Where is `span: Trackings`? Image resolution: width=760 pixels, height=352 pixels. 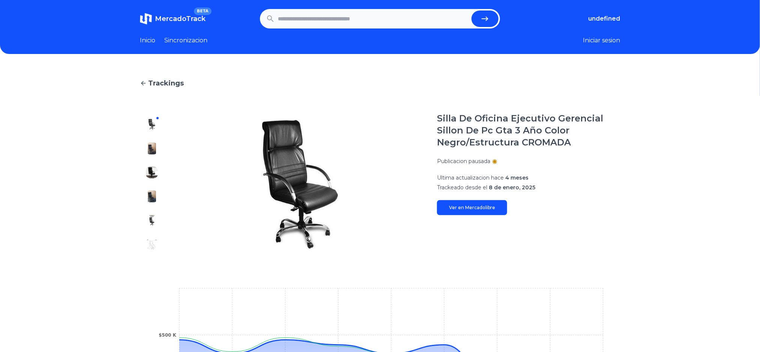 span: Trackings is located at coordinates (166, 83).